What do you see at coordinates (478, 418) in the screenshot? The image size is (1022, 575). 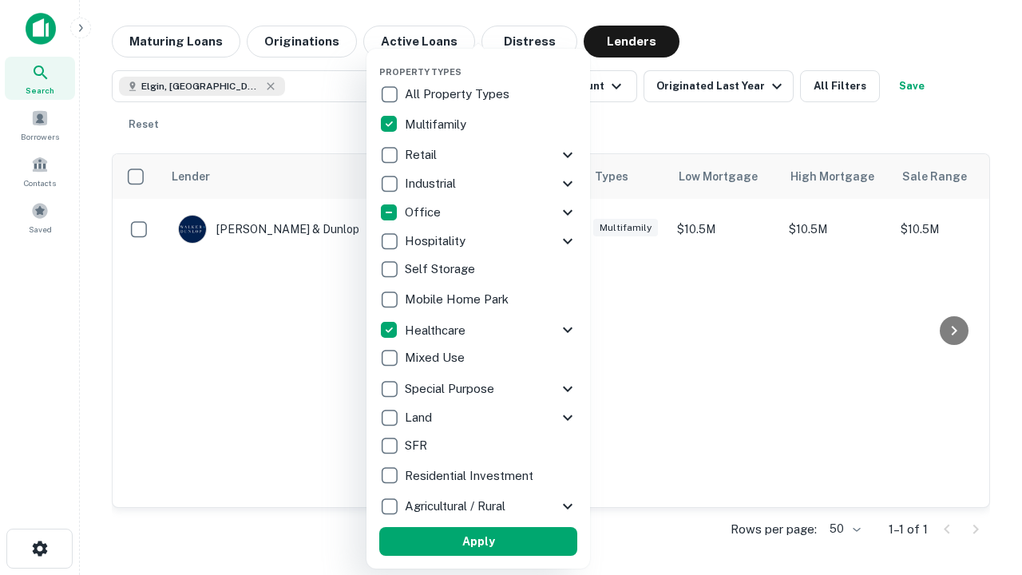 I see `div: Land` at bounding box center [478, 418].